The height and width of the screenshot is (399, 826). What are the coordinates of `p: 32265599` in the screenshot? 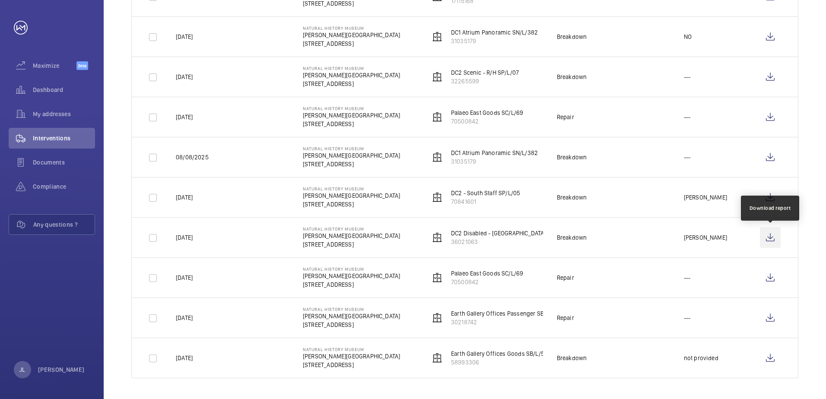 It's located at (485, 81).